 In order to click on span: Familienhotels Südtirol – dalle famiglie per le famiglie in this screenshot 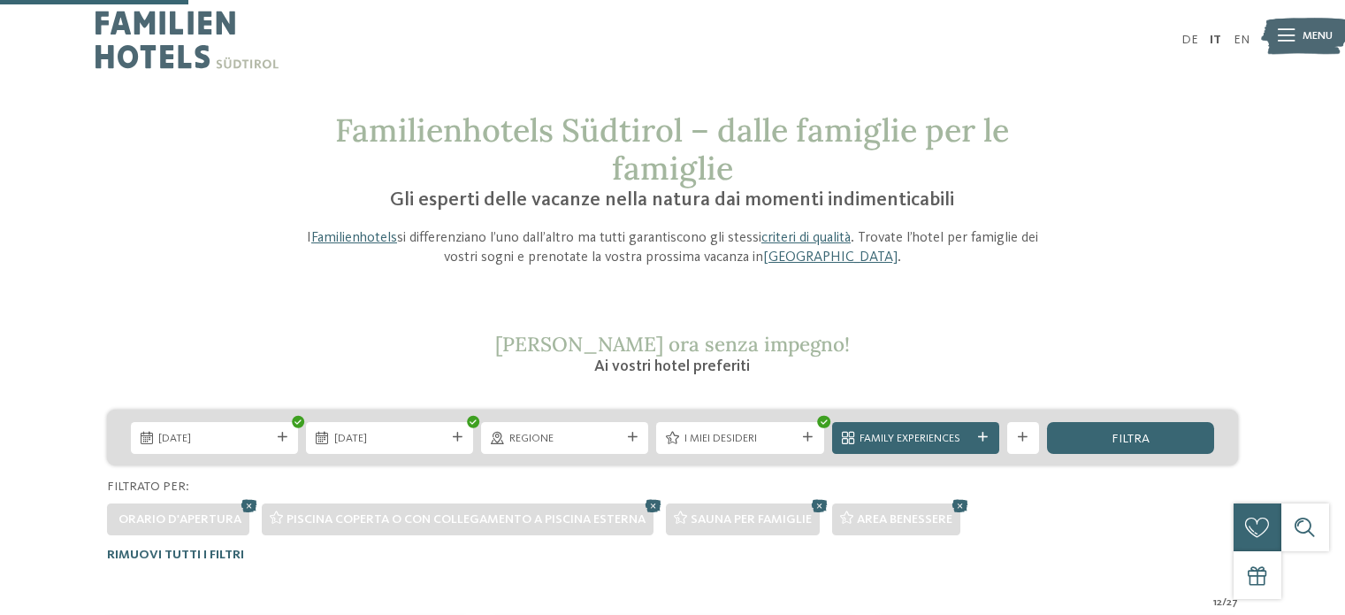, I will do `click(672, 149)`.